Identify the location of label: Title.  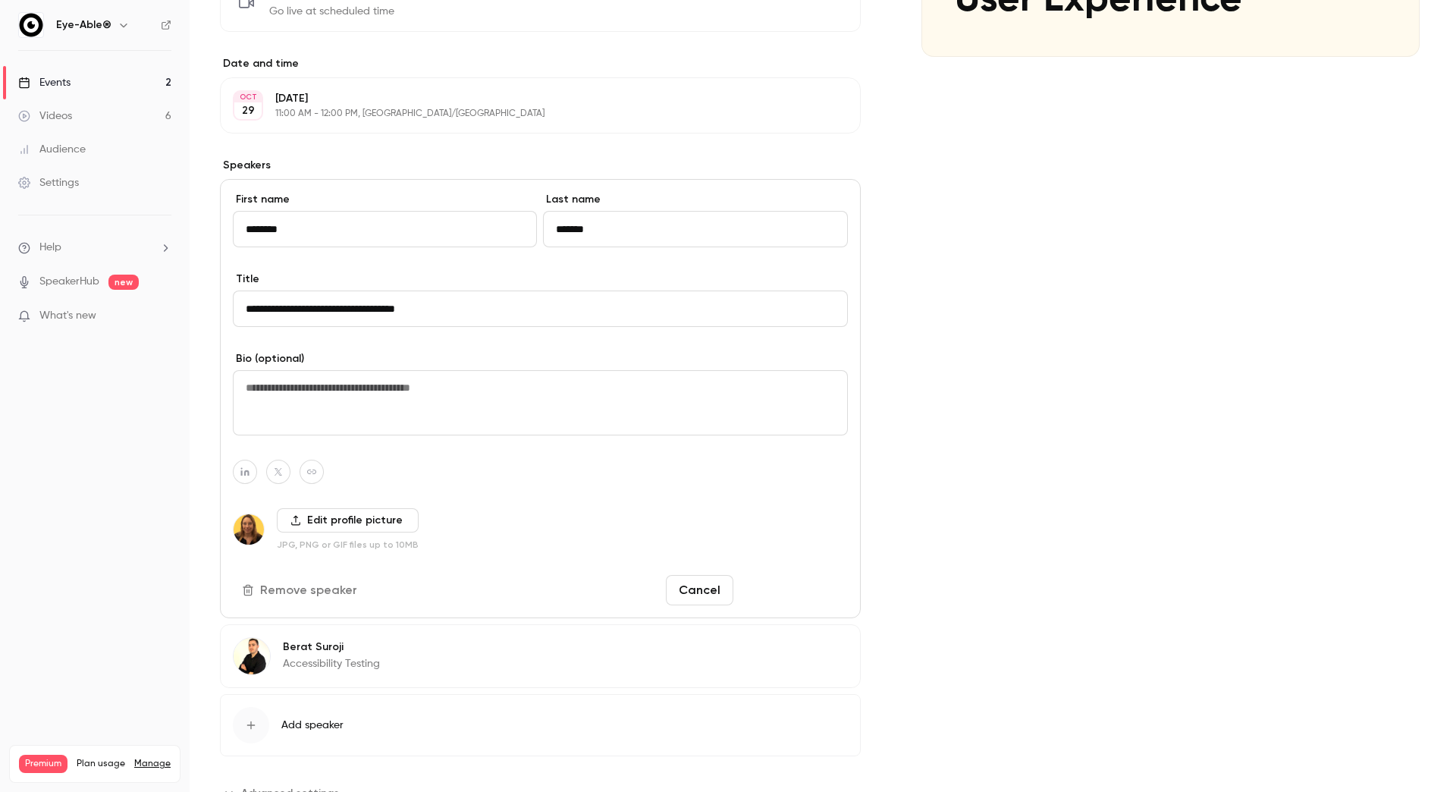
(540, 279).